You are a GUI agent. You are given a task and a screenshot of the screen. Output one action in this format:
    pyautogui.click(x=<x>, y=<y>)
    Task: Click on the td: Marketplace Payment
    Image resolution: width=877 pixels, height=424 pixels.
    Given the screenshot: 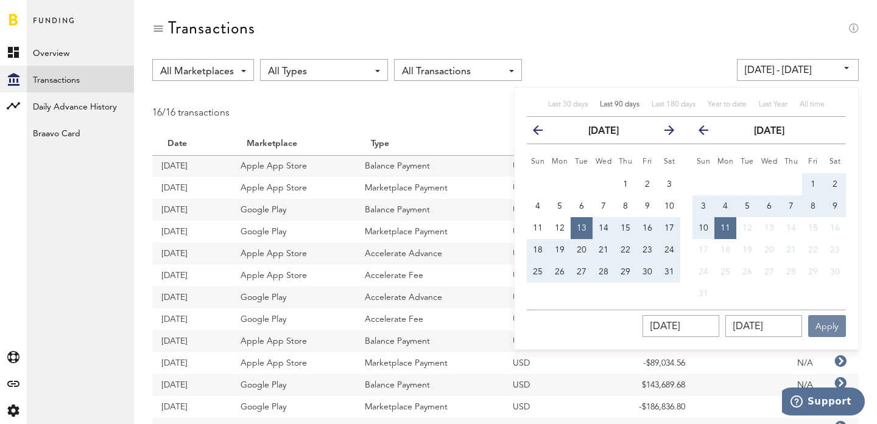 What is the action you would take?
    pyautogui.click(x=429, y=407)
    